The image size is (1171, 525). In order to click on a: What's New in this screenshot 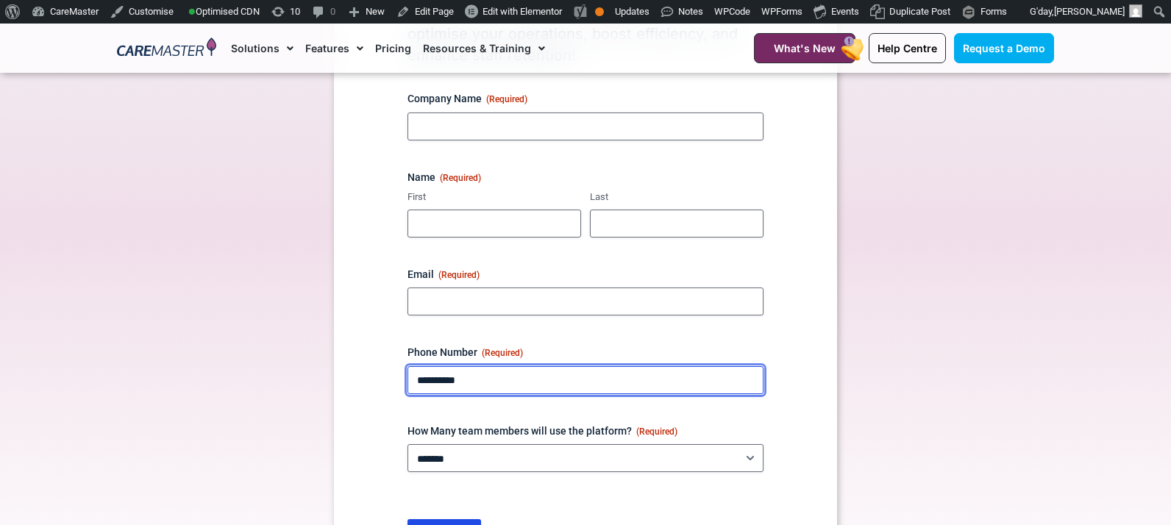, I will do `click(805, 48)`.